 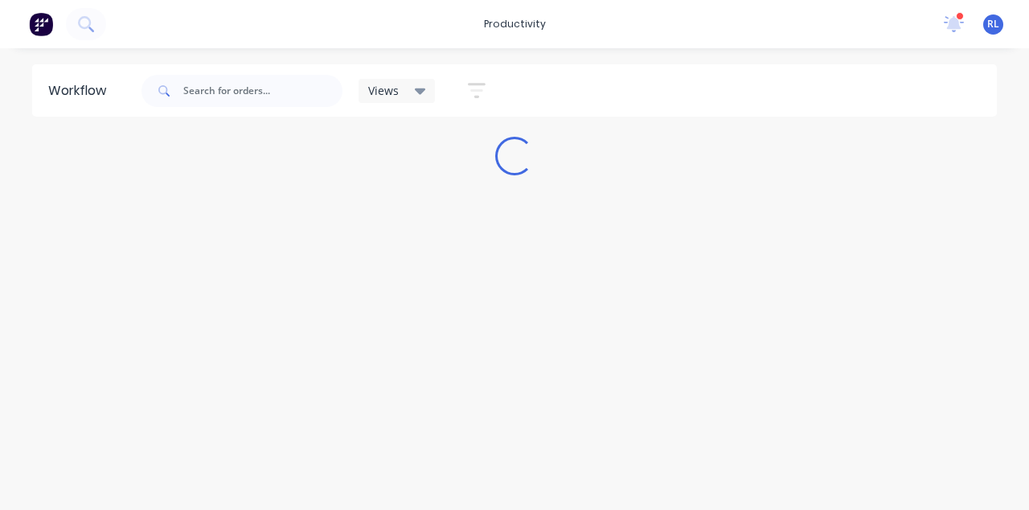 What do you see at coordinates (515, 24) in the screenshot?
I see `div: productivity` at bounding box center [515, 24].